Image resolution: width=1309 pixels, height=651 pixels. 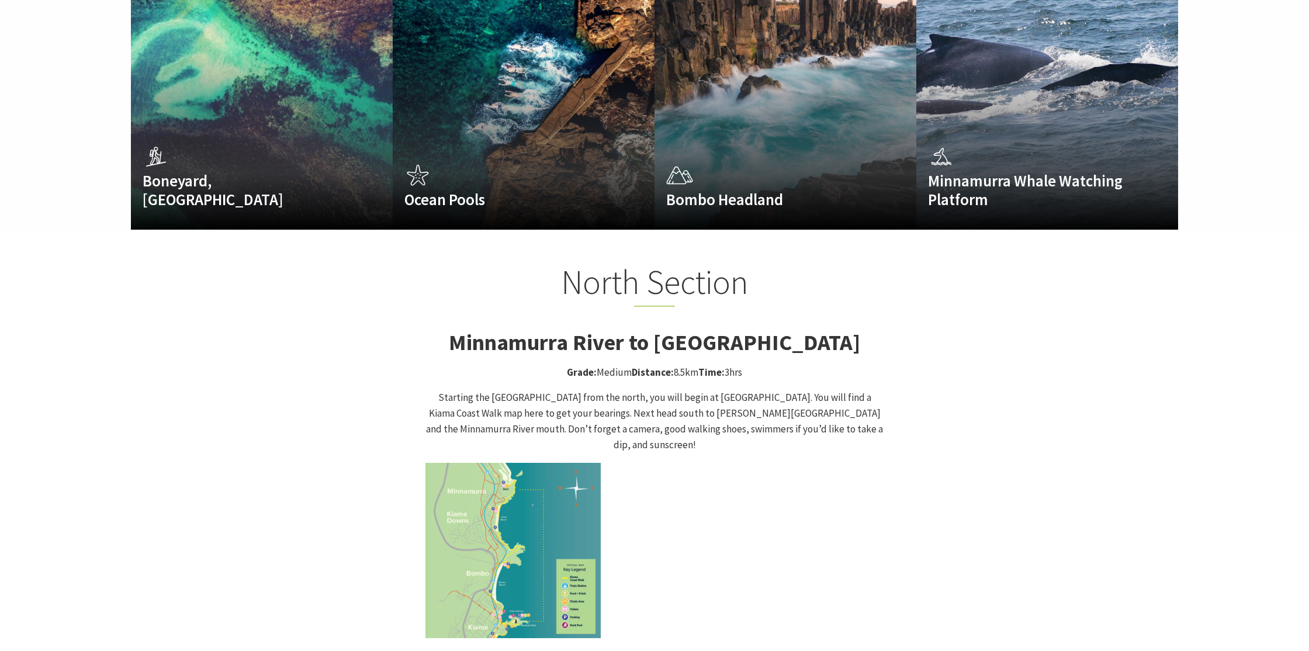 What do you see at coordinates (654, 285) in the screenshot?
I see `h2: North Section` at bounding box center [654, 285].